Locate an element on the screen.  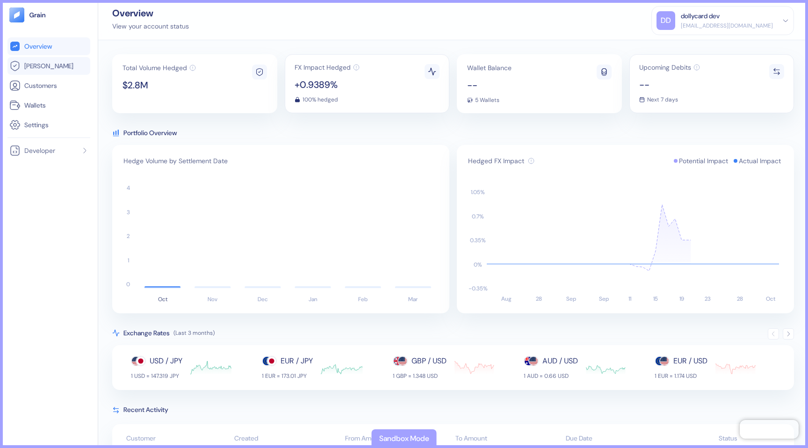
span: Wallet Balance is located at coordinates (489, 68).